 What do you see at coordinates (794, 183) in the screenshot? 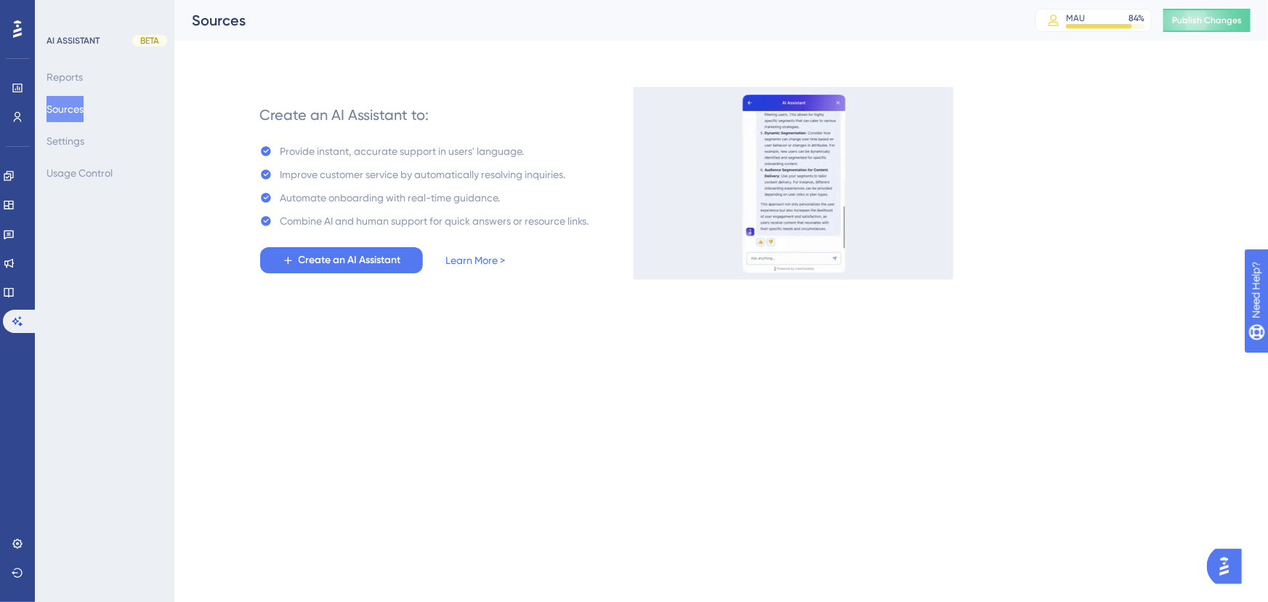
I see `img: 536038c8a6906fa413afa21d633a6c1c.gif` at bounding box center [794, 183].